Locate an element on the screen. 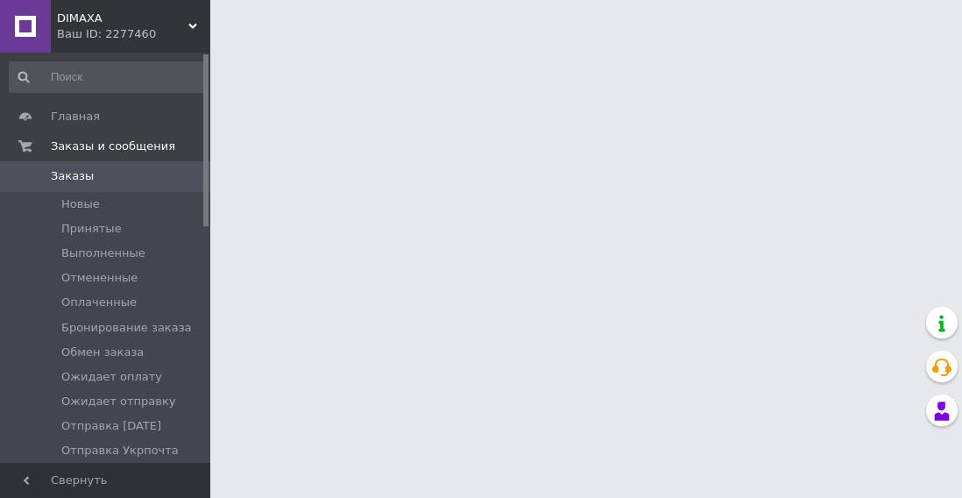  span: Оплаченные is located at coordinates (99, 302).